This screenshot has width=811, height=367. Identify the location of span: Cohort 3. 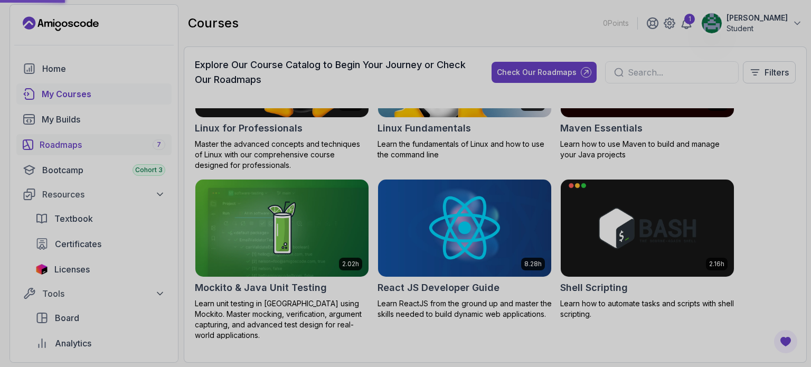
(149, 170).